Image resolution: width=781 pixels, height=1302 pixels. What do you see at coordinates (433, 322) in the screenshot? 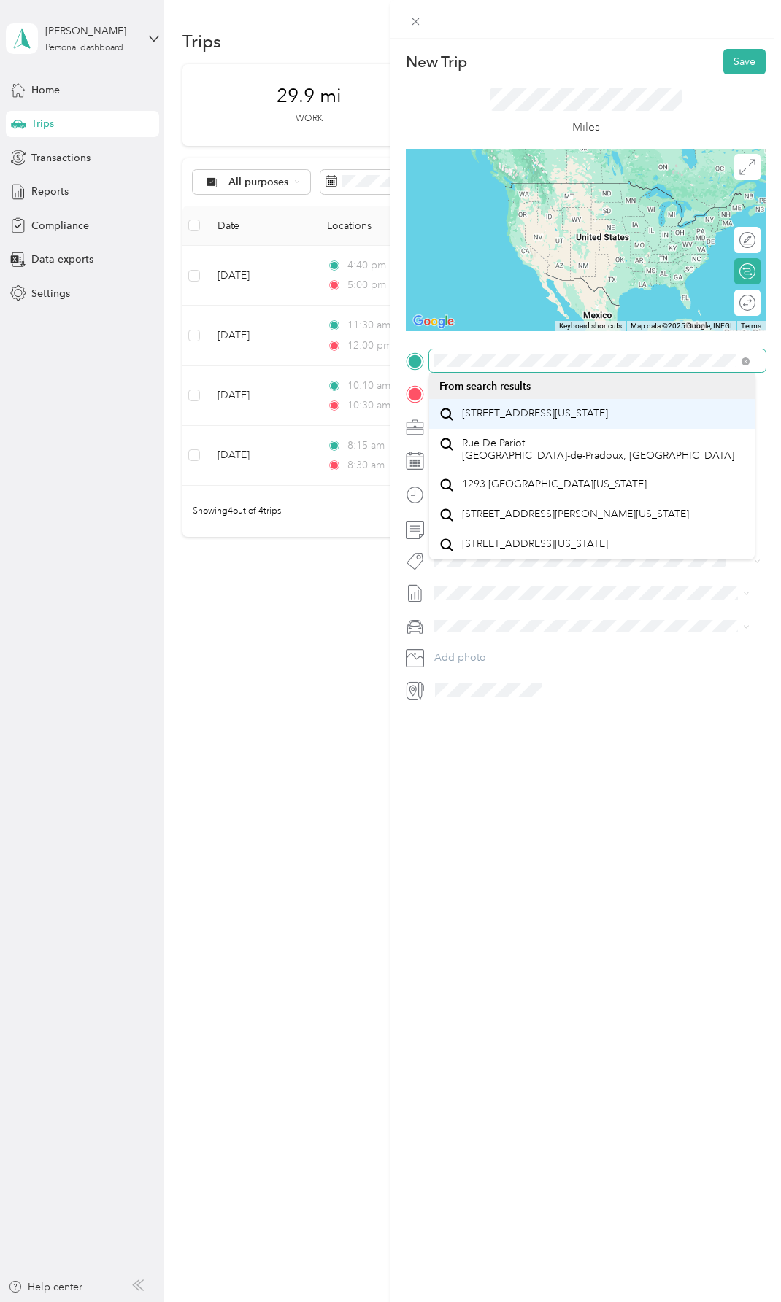
I see `a: Open this area in Google Maps (opens a new window)` at bounding box center [433, 322].